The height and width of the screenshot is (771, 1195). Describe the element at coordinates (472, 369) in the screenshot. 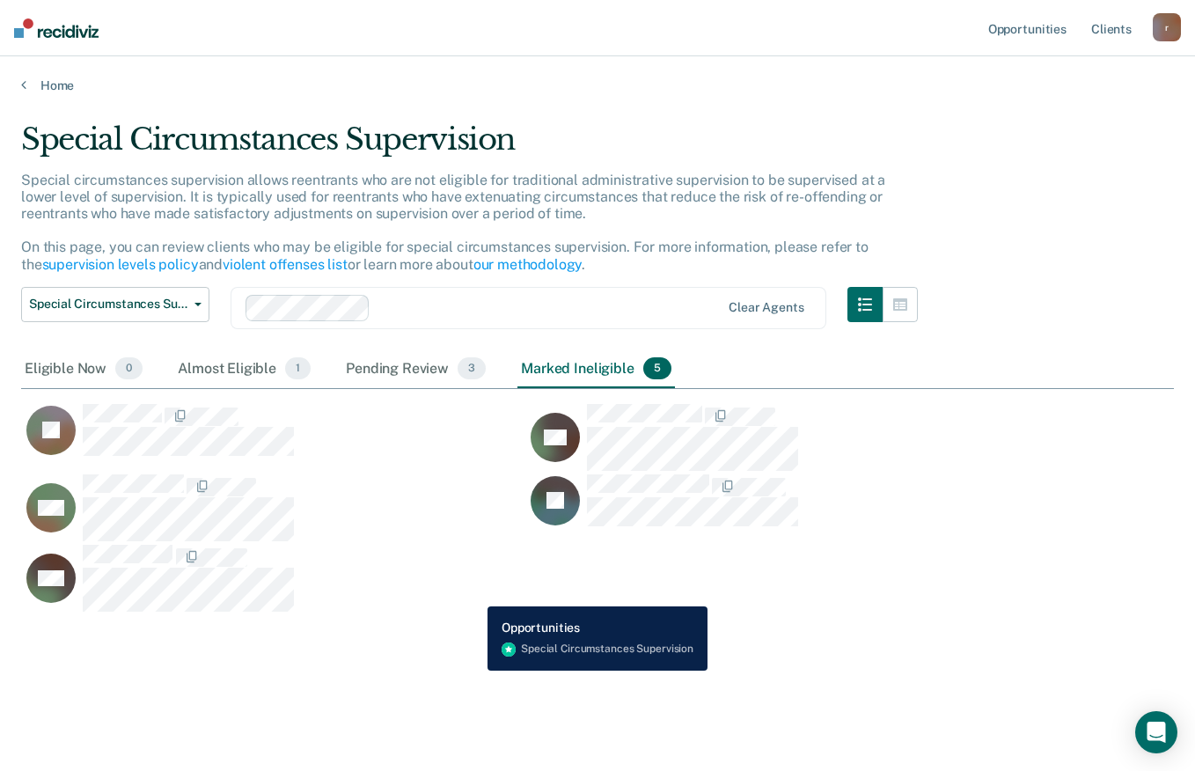

I see `span: 3` at that location.